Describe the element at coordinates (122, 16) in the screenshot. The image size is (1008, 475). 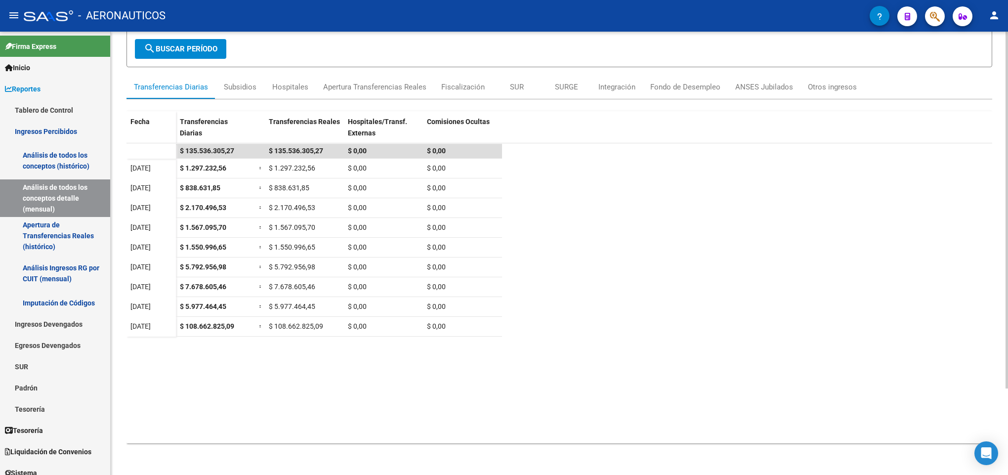
I see `span: - AERONAUTICOS` at that location.